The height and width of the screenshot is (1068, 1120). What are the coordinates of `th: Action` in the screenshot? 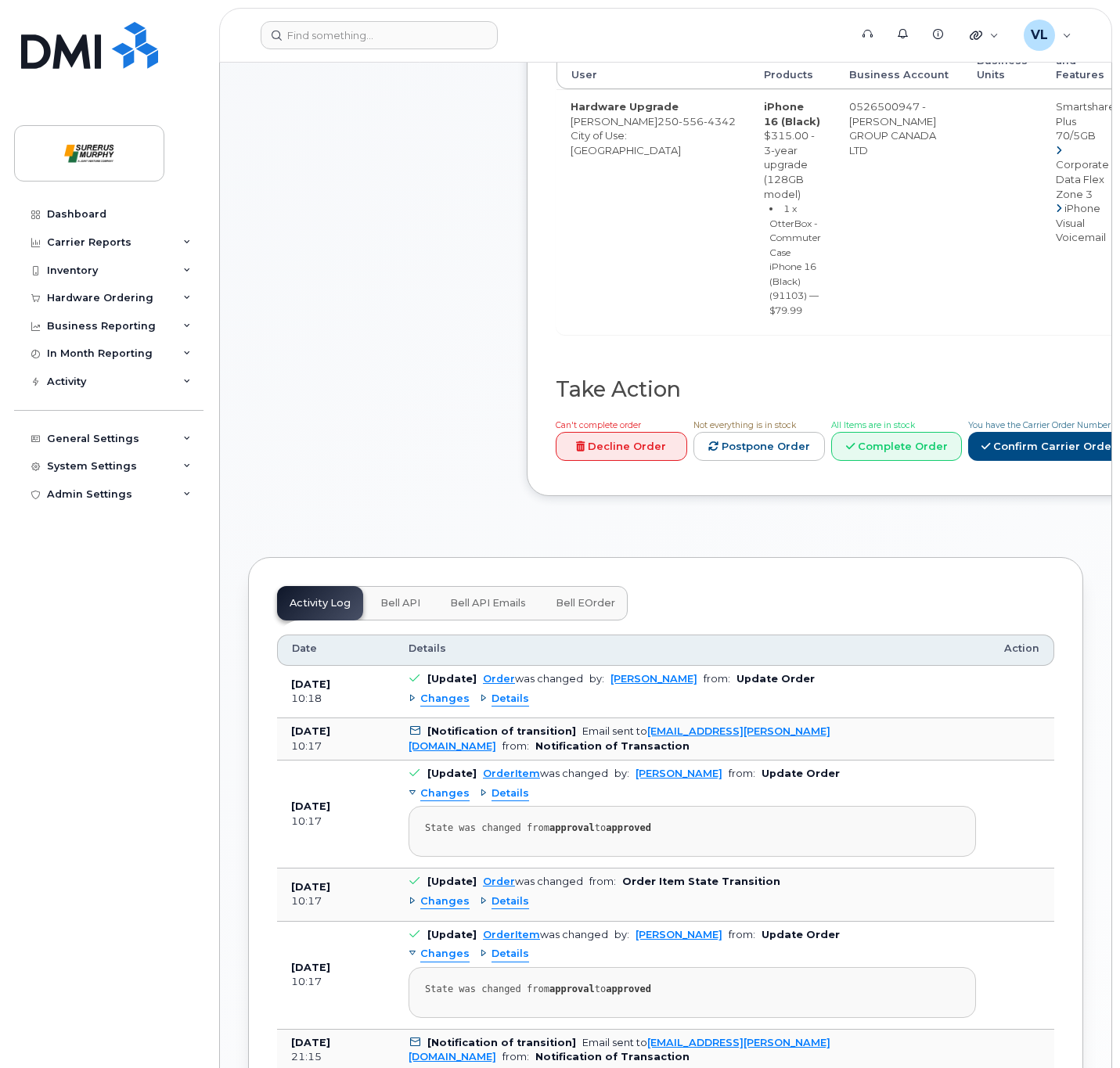 It's located at (1022, 650).